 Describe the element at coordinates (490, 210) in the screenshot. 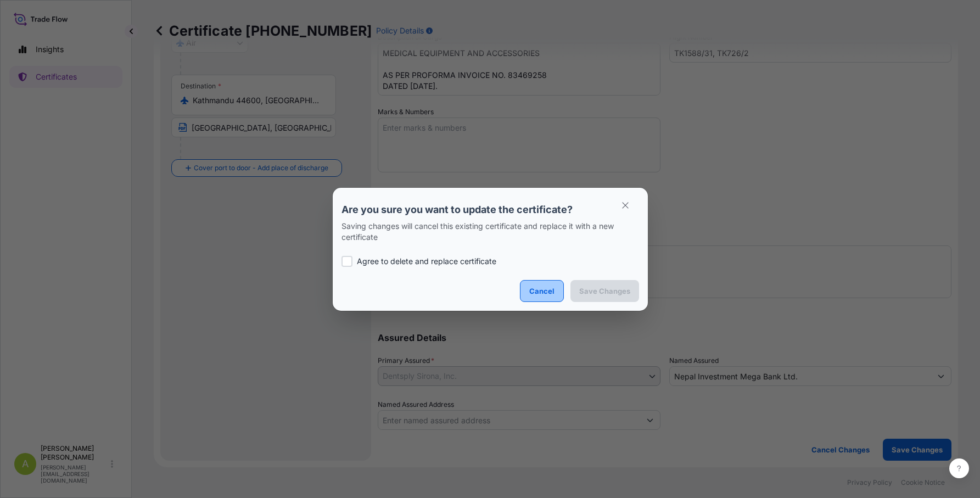

I see `p: Are you sure you want to update the certificate?` at that location.